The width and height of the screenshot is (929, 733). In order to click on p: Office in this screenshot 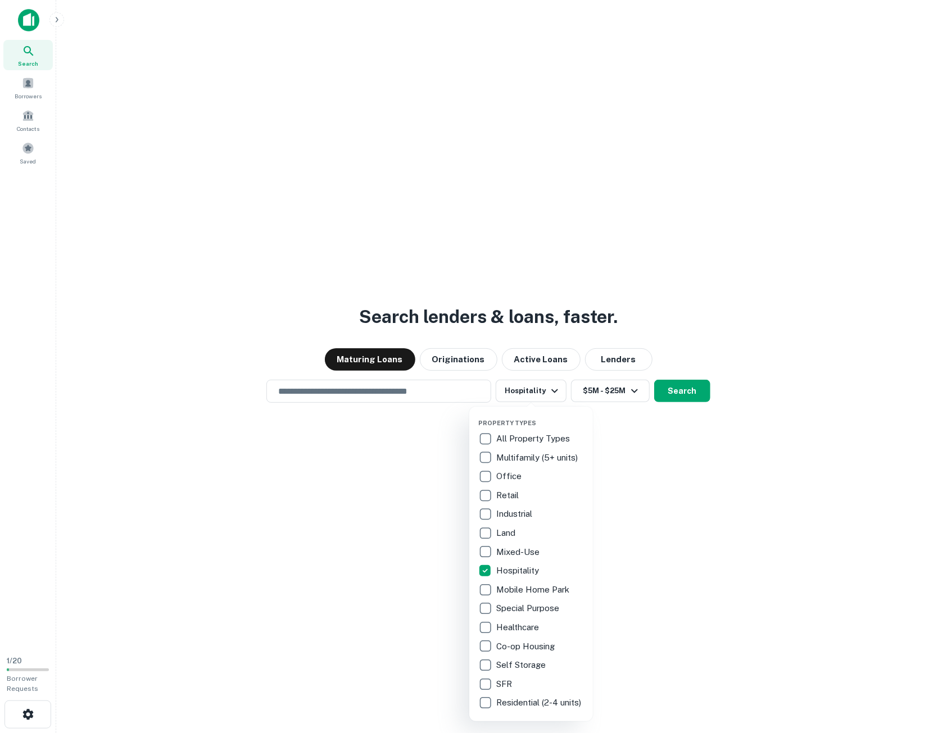, I will do `click(510, 476)`.